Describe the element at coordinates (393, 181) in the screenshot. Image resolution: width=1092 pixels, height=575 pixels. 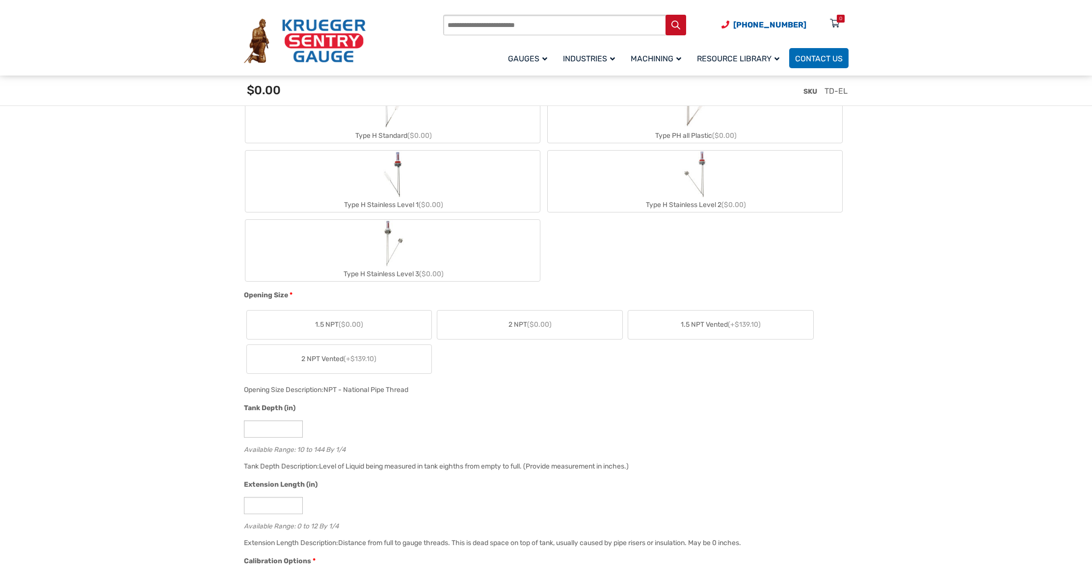
I see `label: Type H Stainless Level 1` at that location.